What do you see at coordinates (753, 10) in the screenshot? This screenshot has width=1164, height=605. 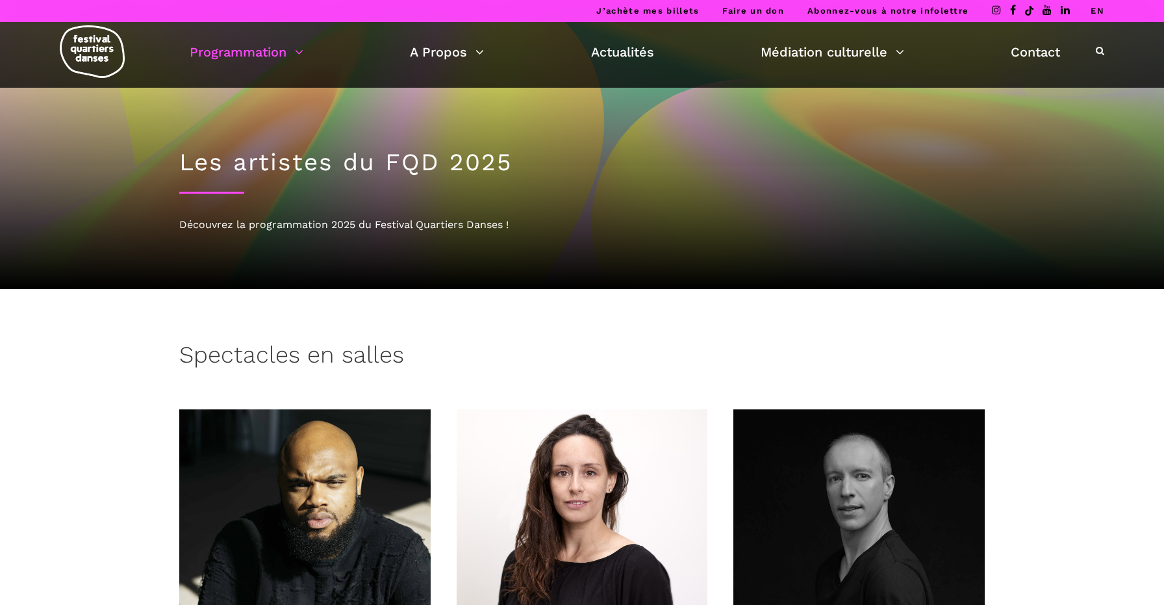 I see `a: Faire un don` at bounding box center [753, 10].